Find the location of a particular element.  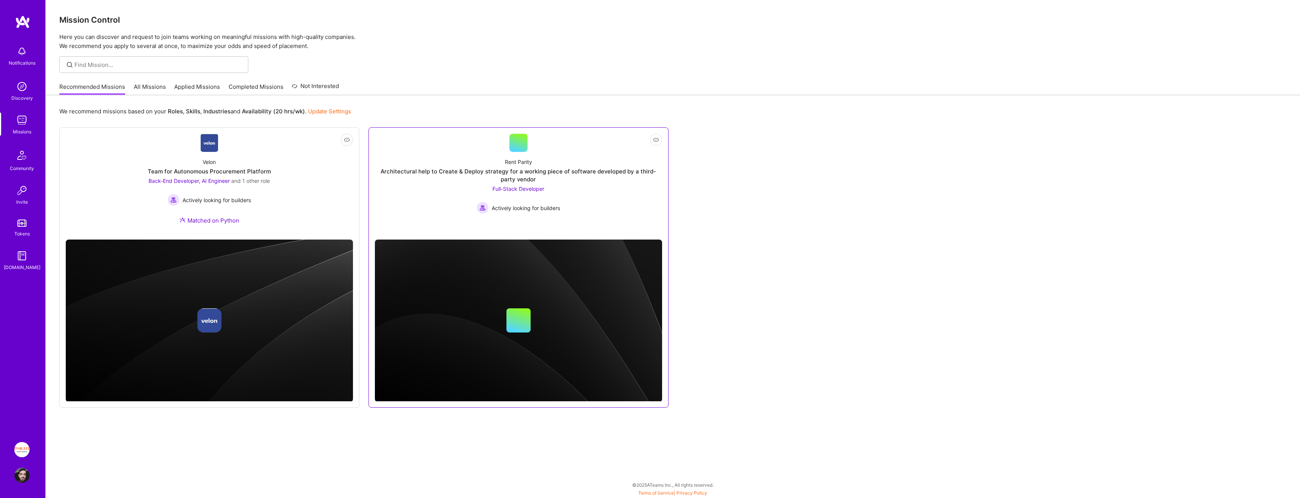

img: Insight Partners: Data & AI - Sourcing is located at coordinates (22, 450).